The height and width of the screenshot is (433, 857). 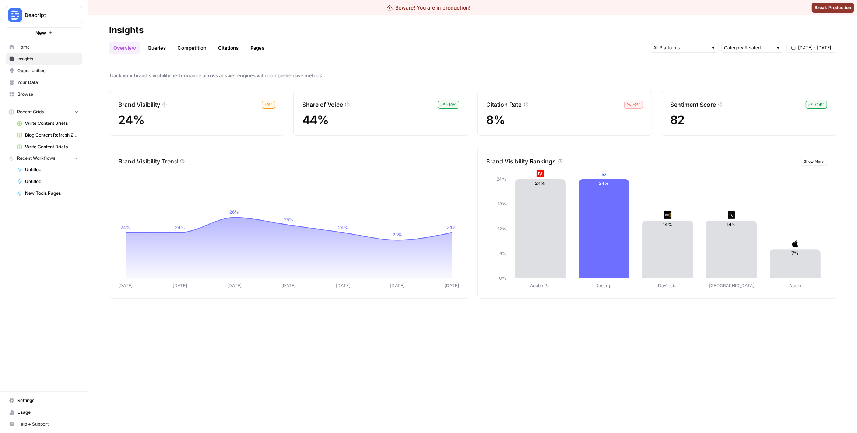 What do you see at coordinates (148, 161) in the screenshot?
I see `p: Brand Visibility Trend` at bounding box center [148, 161].